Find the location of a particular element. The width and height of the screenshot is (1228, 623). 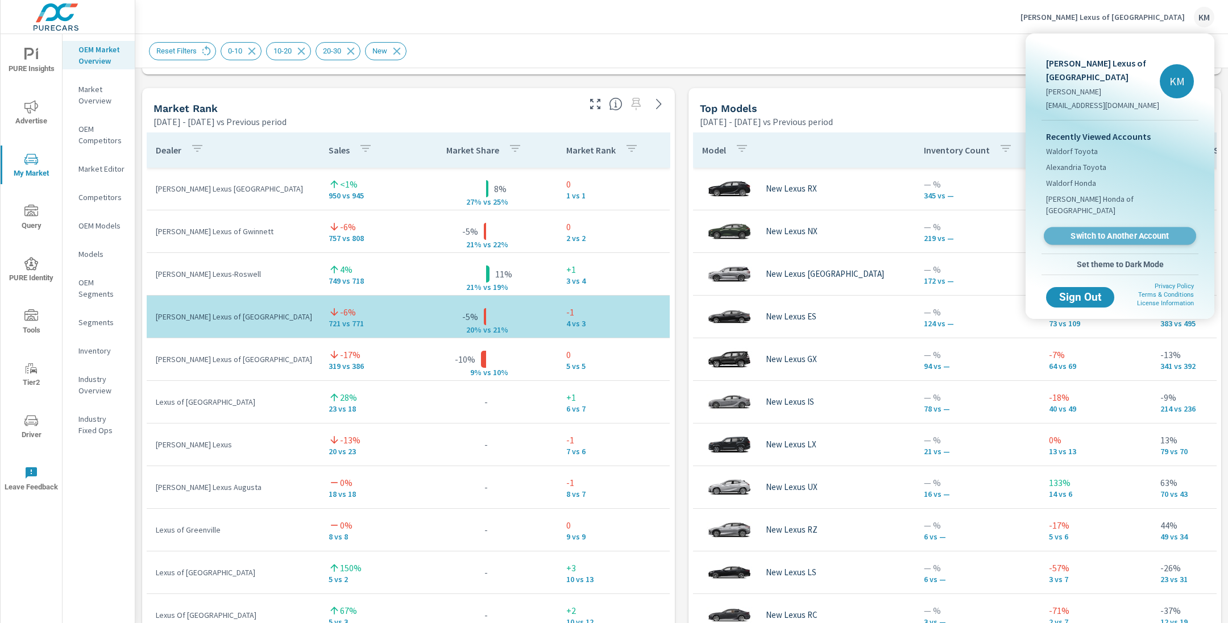

a: License Information is located at coordinates (1166, 303).